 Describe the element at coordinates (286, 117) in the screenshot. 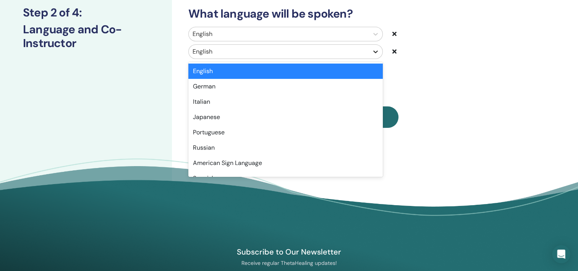

I see `div: Japanese` at that location.